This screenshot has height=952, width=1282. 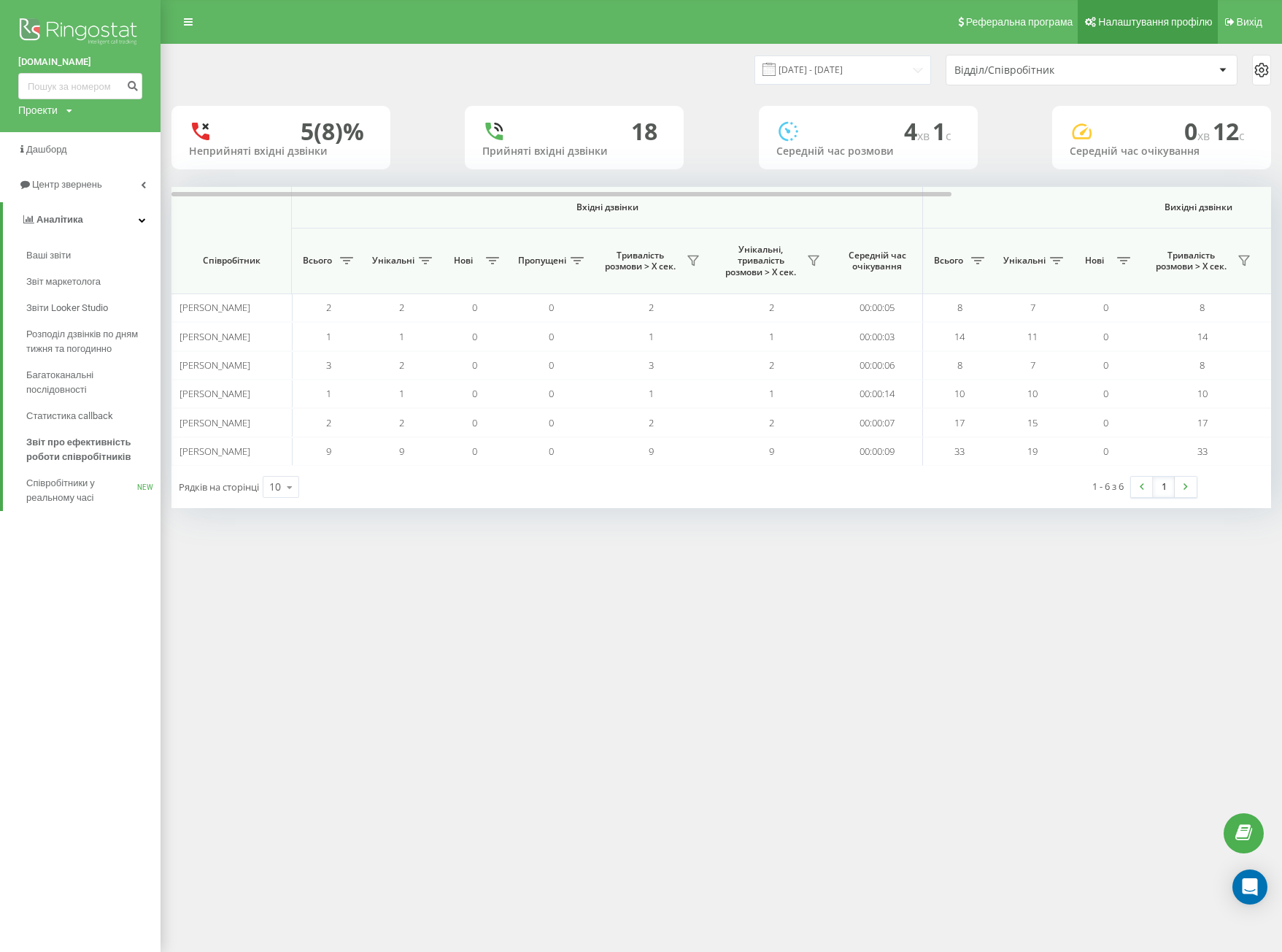 What do you see at coordinates (82, 220) in the screenshot?
I see `a: Аналiтика` at bounding box center [82, 220].